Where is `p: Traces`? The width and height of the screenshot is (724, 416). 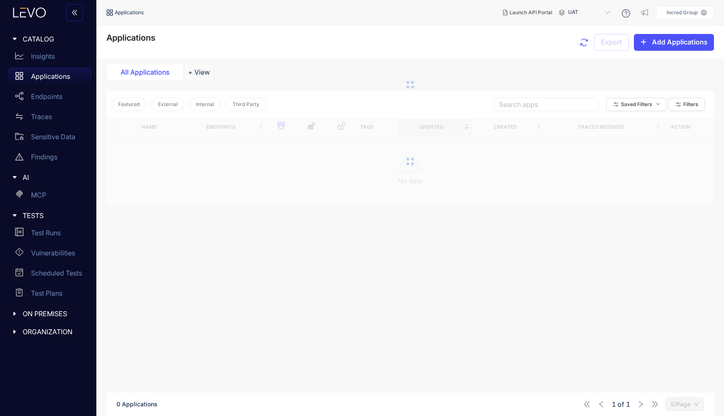 p: Traces is located at coordinates (41, 116).